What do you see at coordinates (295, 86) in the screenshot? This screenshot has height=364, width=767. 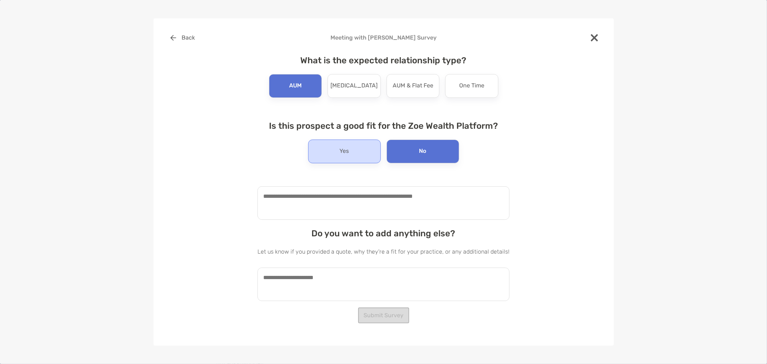 I see `p: AUM` at bounding box center [295, 86].